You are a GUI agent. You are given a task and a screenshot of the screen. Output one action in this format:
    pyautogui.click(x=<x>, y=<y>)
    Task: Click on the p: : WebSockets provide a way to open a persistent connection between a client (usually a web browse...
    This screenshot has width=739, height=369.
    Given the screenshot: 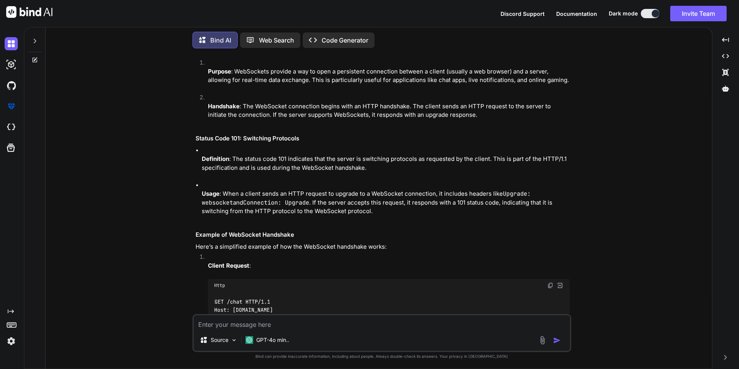 What is the action you would take?
    pyautogui.click(x=389, y=76)
    